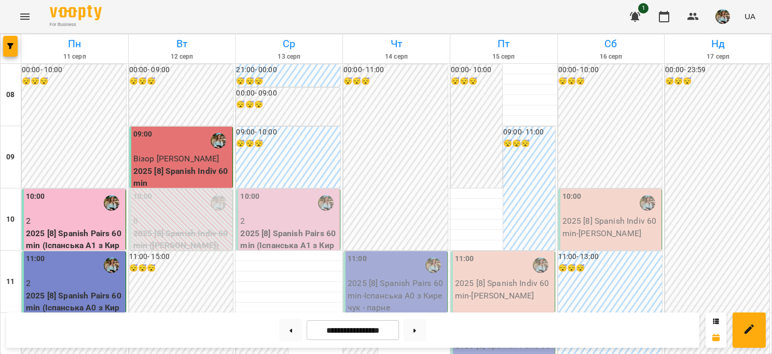  What do you see at coordinates (396, 295) in the screenshot?
I see `p: 2025 [8] Spanish Pairs 60 min - Іспанська А0 з Киречук - парне` at bounding box center [396, 295].